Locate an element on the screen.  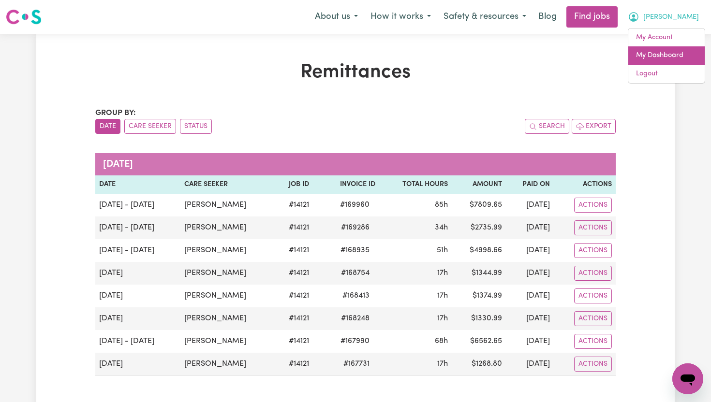
span: # 167731 is located at coordinates (357, 364).